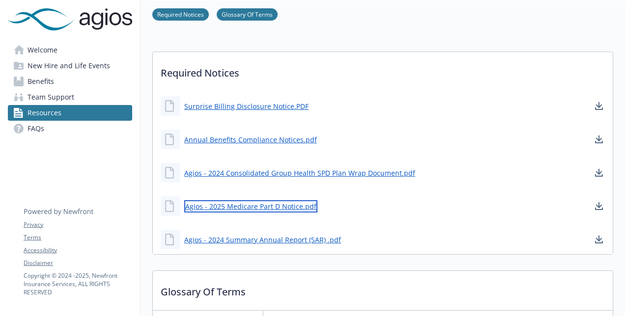 Image resolution: width=625 pixels, height=316 pixels. I want to click on a: Required Notices, so click(180, 14).